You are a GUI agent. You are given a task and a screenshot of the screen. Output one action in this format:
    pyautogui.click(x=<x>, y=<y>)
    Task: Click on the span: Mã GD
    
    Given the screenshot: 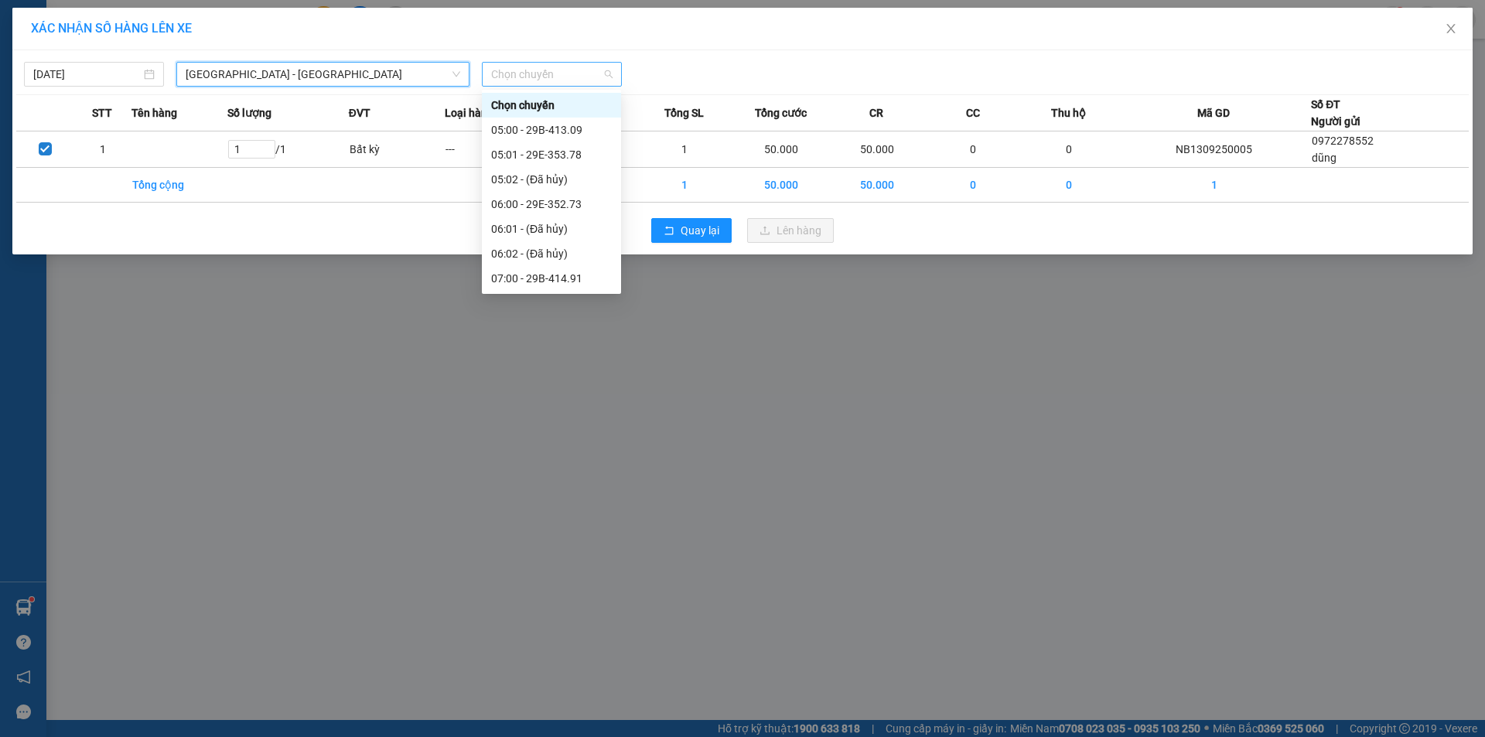 What is the action you would take?
    pyautogui.click(x=1214, y=113)
    